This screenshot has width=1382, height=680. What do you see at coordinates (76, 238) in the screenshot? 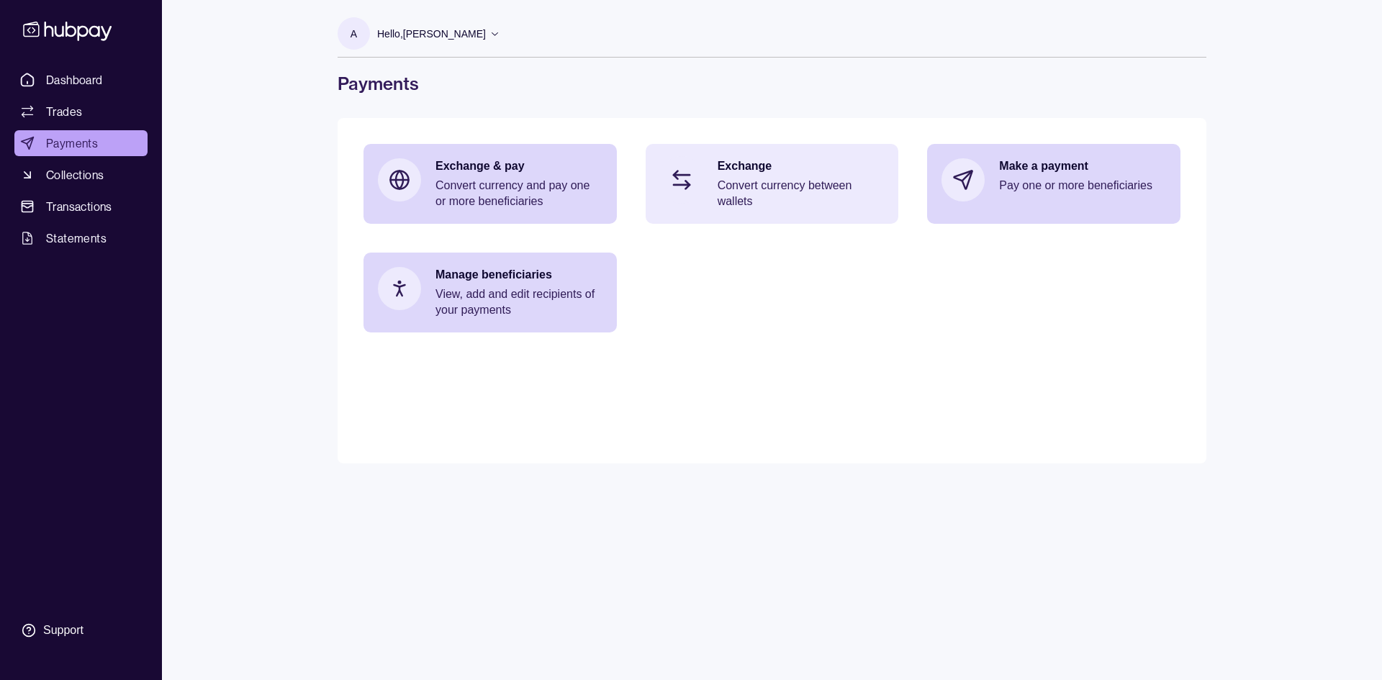
I see `span: Statements` at bounding box center [76, 238].